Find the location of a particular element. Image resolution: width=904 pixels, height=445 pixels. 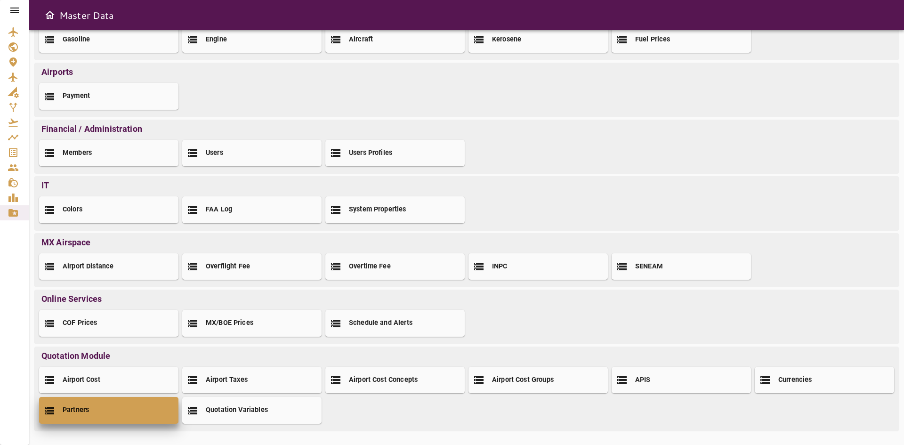

p: Financial / Administration is located at coordinates (466, 128).